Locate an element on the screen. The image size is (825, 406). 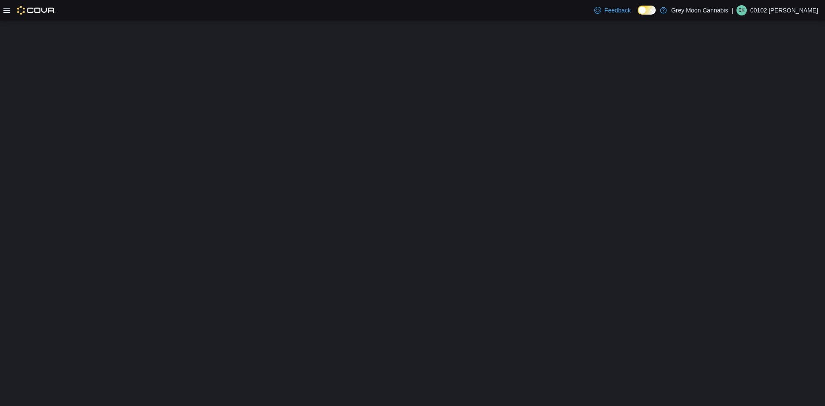
span: Feedback is located at coordinates (618, 10).